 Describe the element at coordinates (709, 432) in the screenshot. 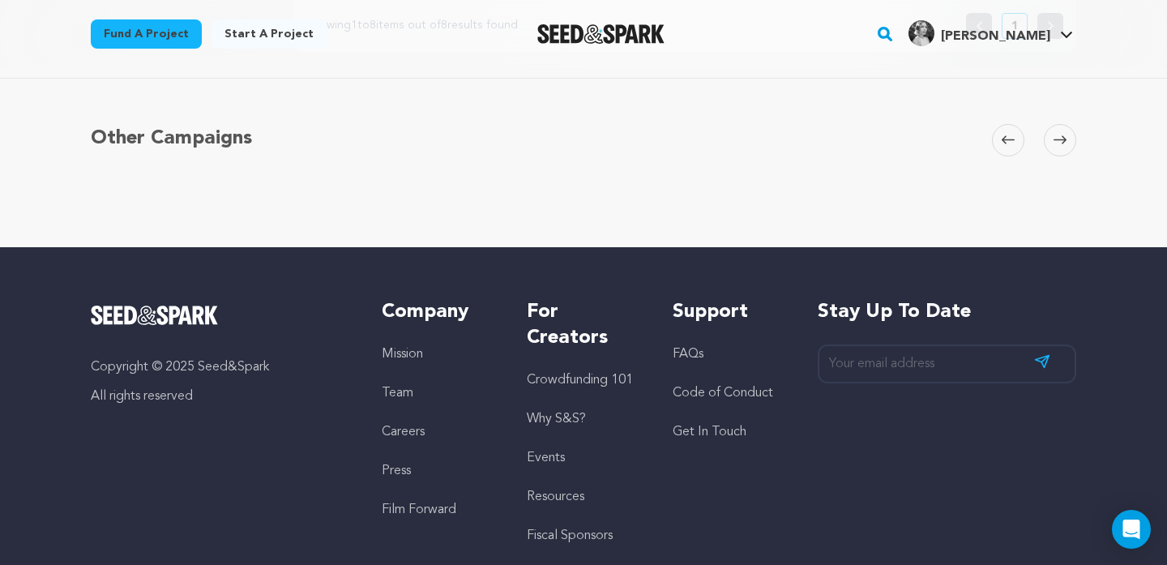

I see `a: Get In Touch` at that location.